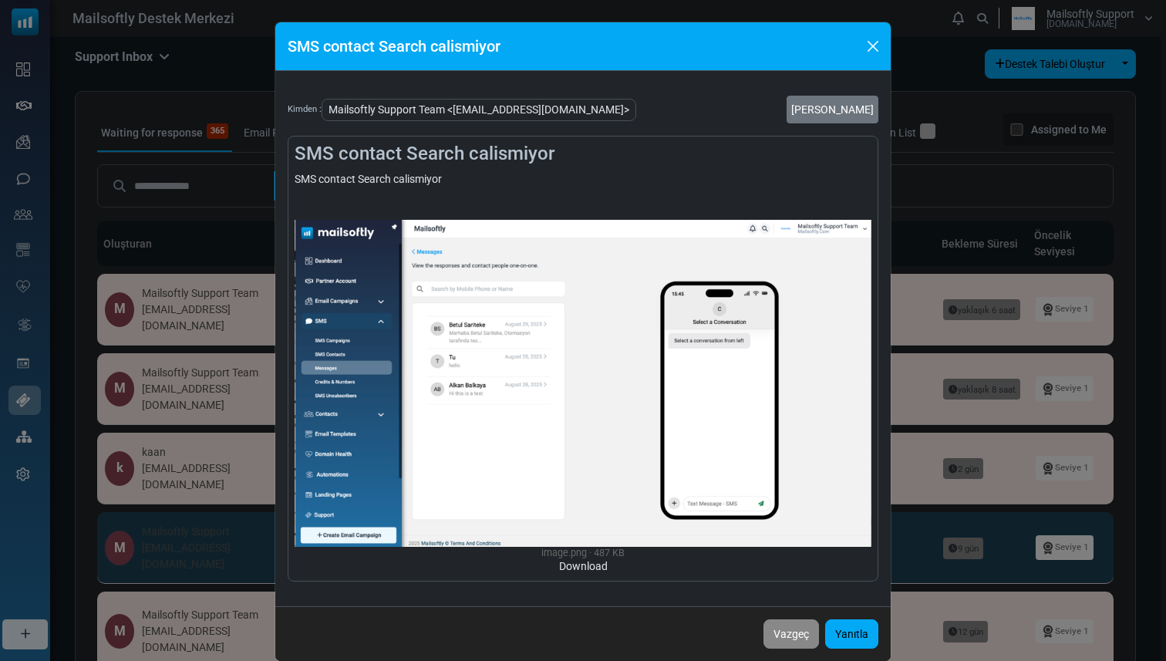  What do you see at coordinates (607, 552) in the screenshot?
I see `span: 487 KB` at bounding box center [607, 552].